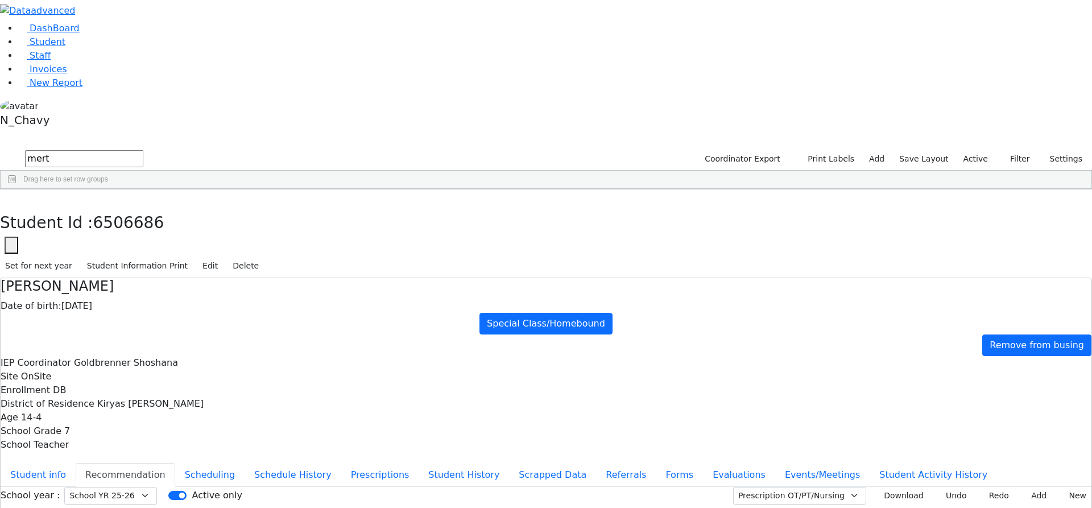  What do you see at coordinates (67, 431) in the screenshot?
I see `span: 7` at bounding box center [67, 431].